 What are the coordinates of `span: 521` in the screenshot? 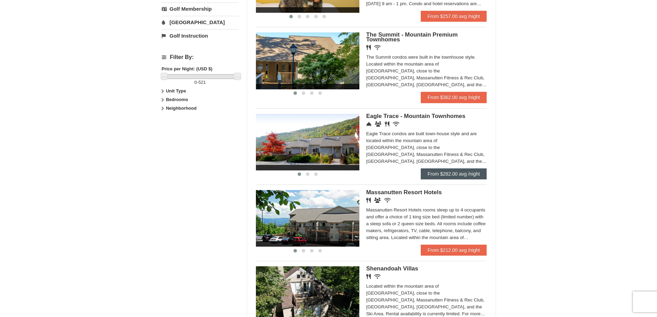 It's located at (202, 82).